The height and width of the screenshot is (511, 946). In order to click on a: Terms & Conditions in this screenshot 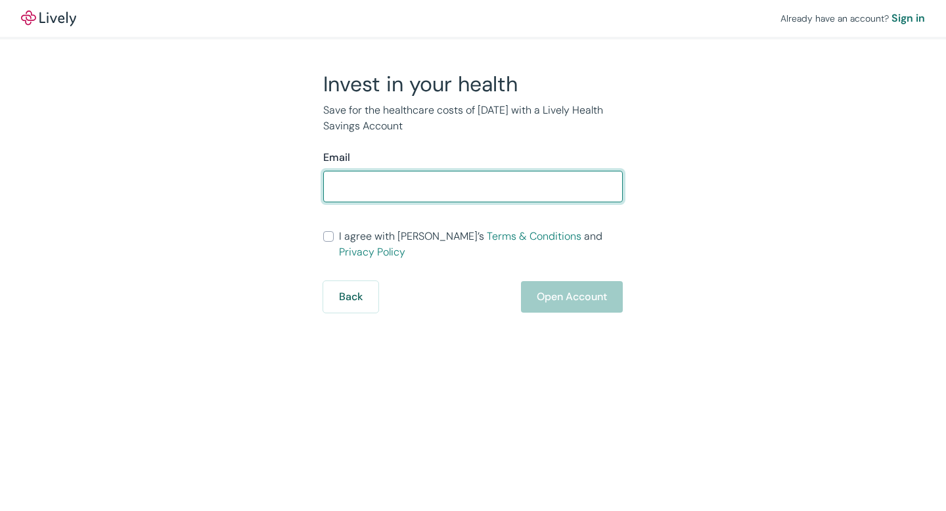, I will do `click(534, 236)`.